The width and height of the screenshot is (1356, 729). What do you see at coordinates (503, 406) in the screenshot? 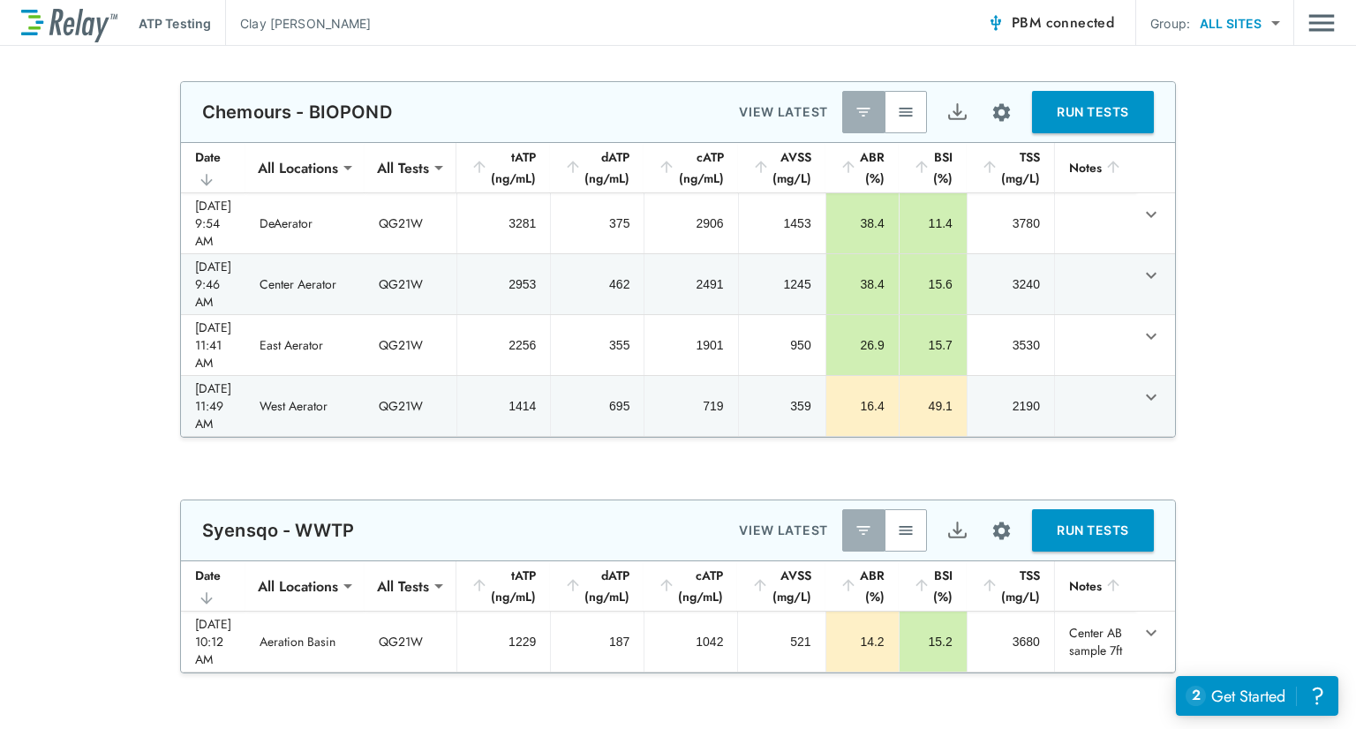
I see `div: 1414` at bounding box center [503, 406].